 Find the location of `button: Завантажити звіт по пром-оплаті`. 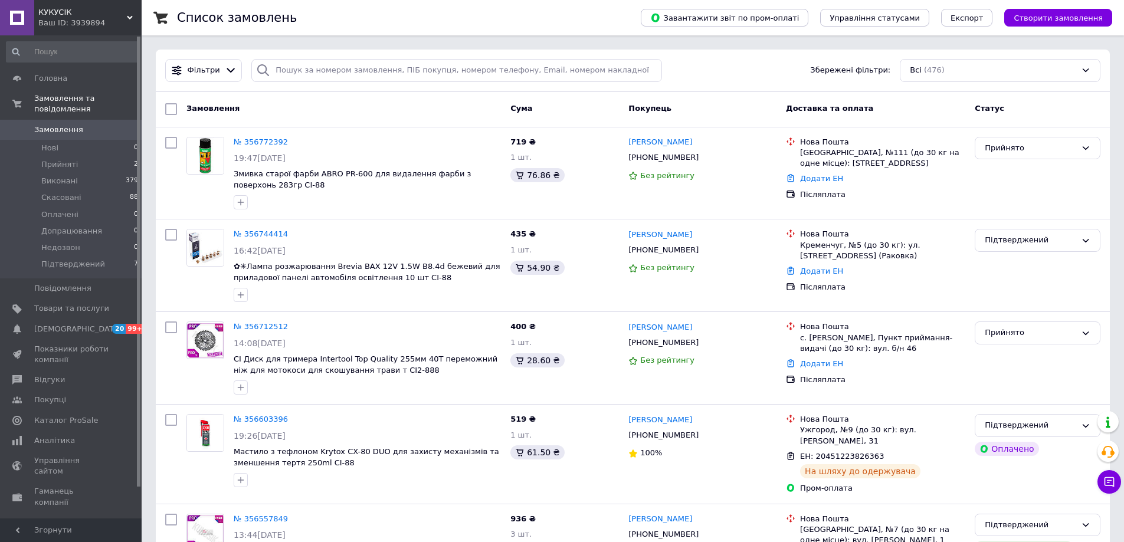

button: Завантажити звіт по пром-оплаті is located at coordinates (725, 18).